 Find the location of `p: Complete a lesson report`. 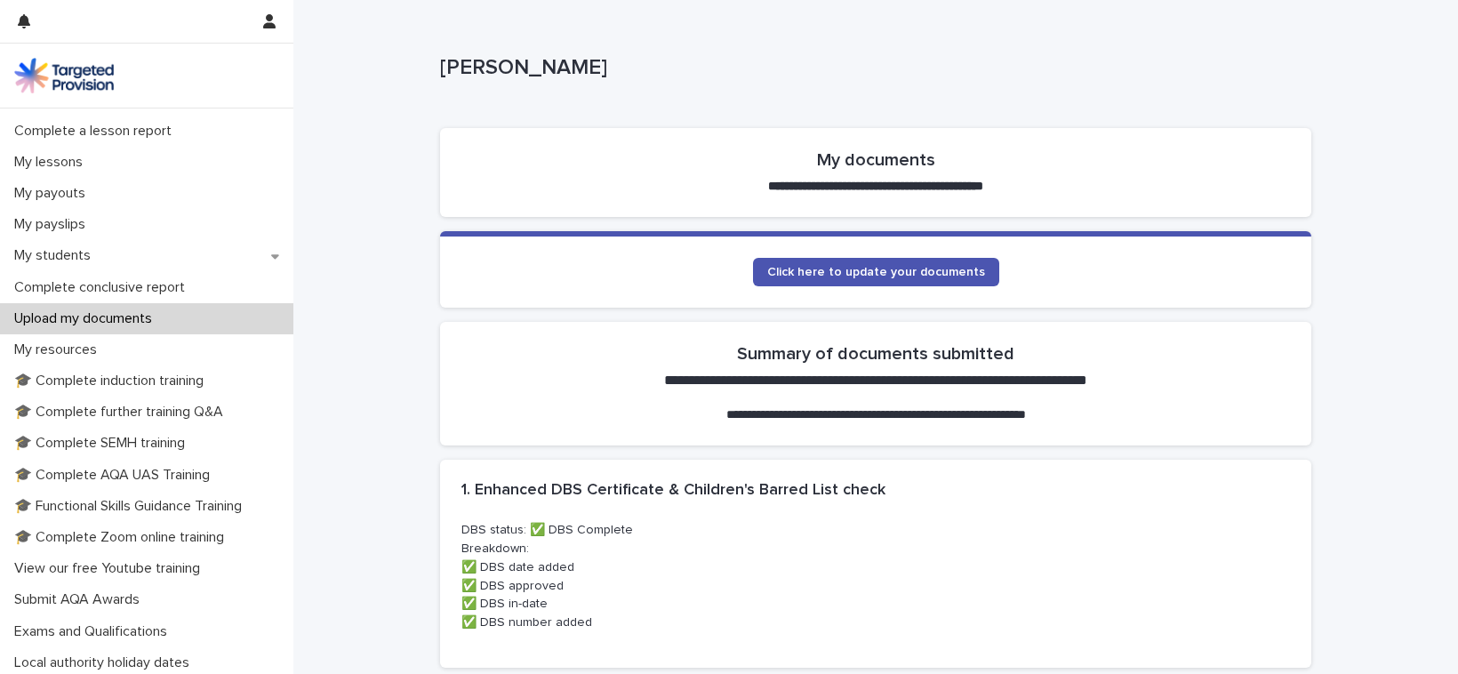

p: Complete a lesson report is located at coordinates (96, 131).